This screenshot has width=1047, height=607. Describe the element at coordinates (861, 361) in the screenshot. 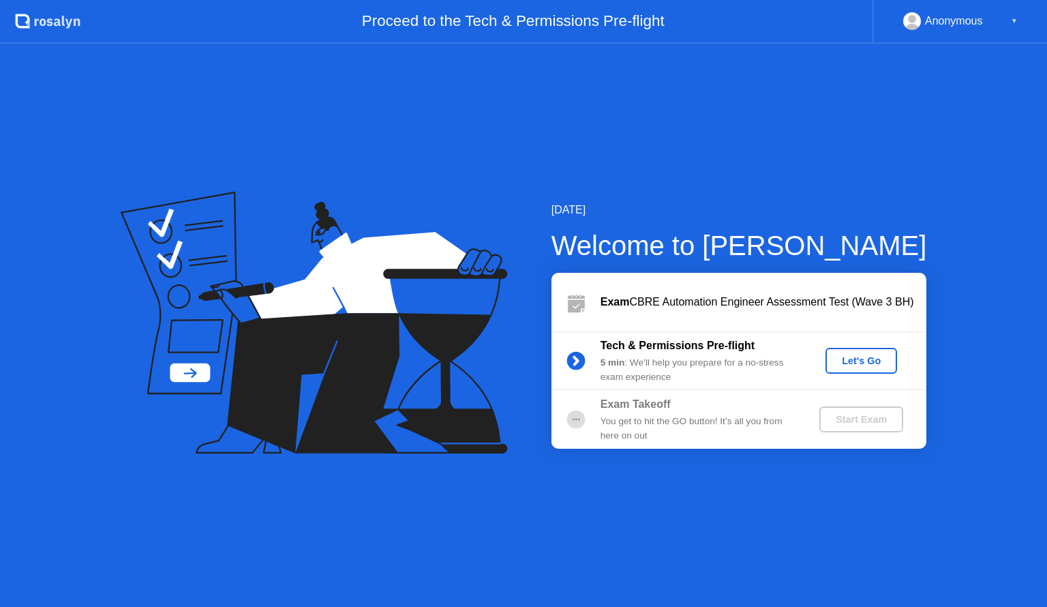

I see `div: Let's Go` at that location.